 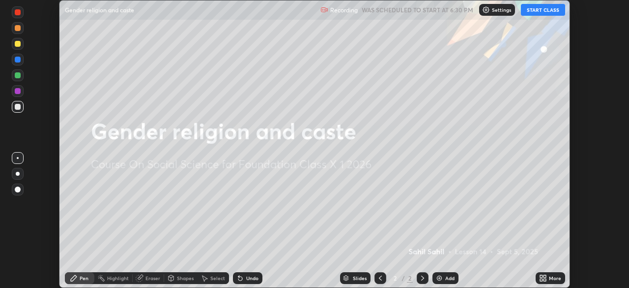 I want to click on button: START CLASS, so click(x=543, y=10).